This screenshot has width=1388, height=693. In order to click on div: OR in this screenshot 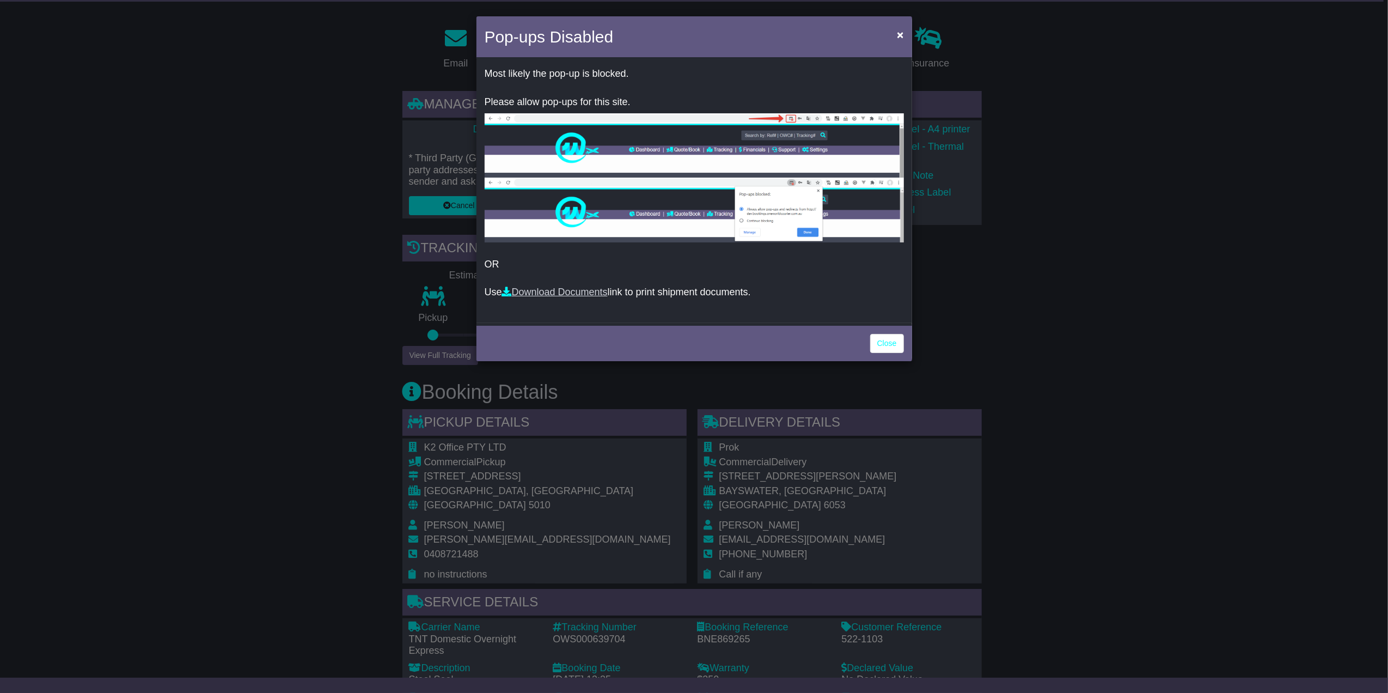, I will do `click(694, 191)`.